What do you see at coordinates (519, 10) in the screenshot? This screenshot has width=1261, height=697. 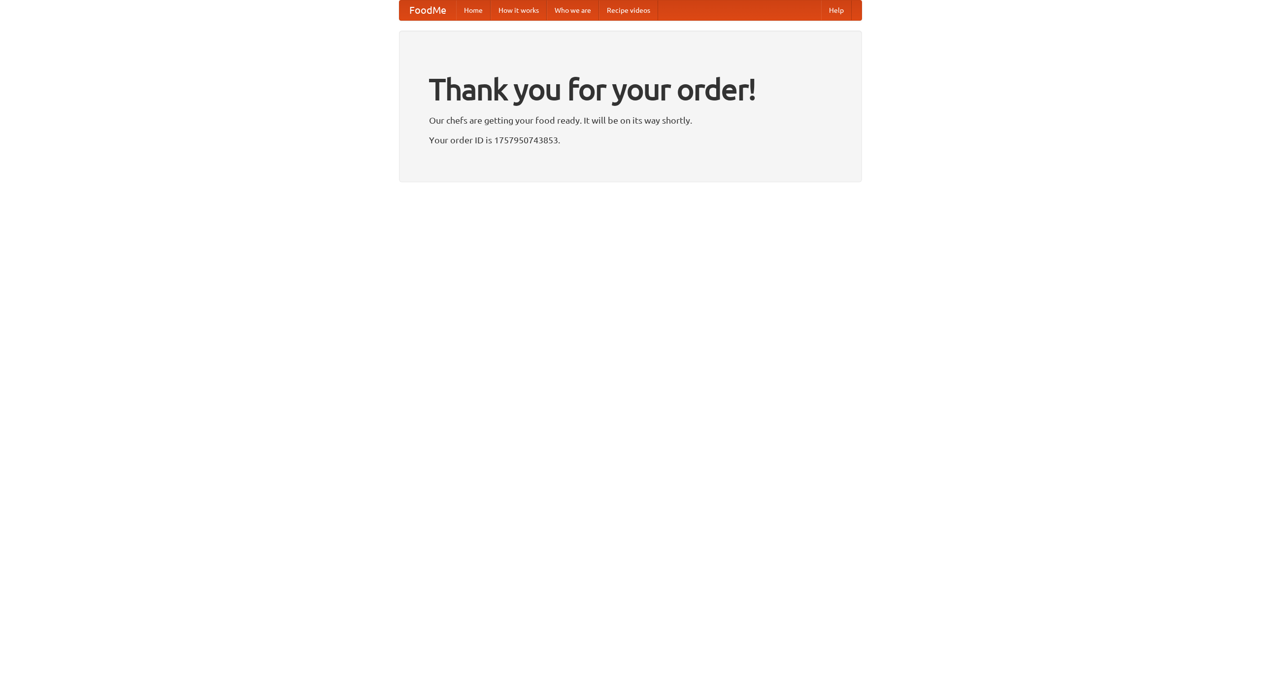 I see `a: How it works` at bounding box center [519, 10].